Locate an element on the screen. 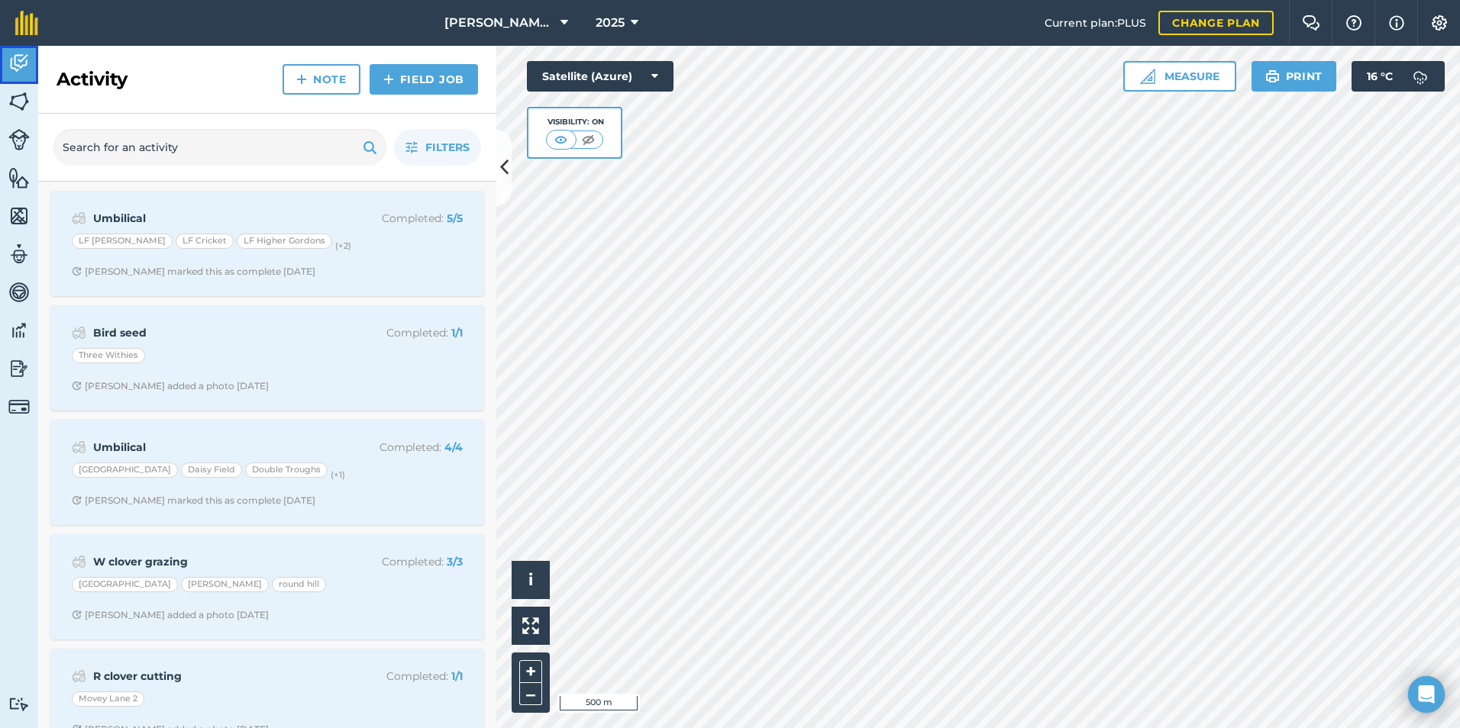 This screenshot has height=728, width=1460. div: Movey Lane 2 is located at coordinates (108, 699).